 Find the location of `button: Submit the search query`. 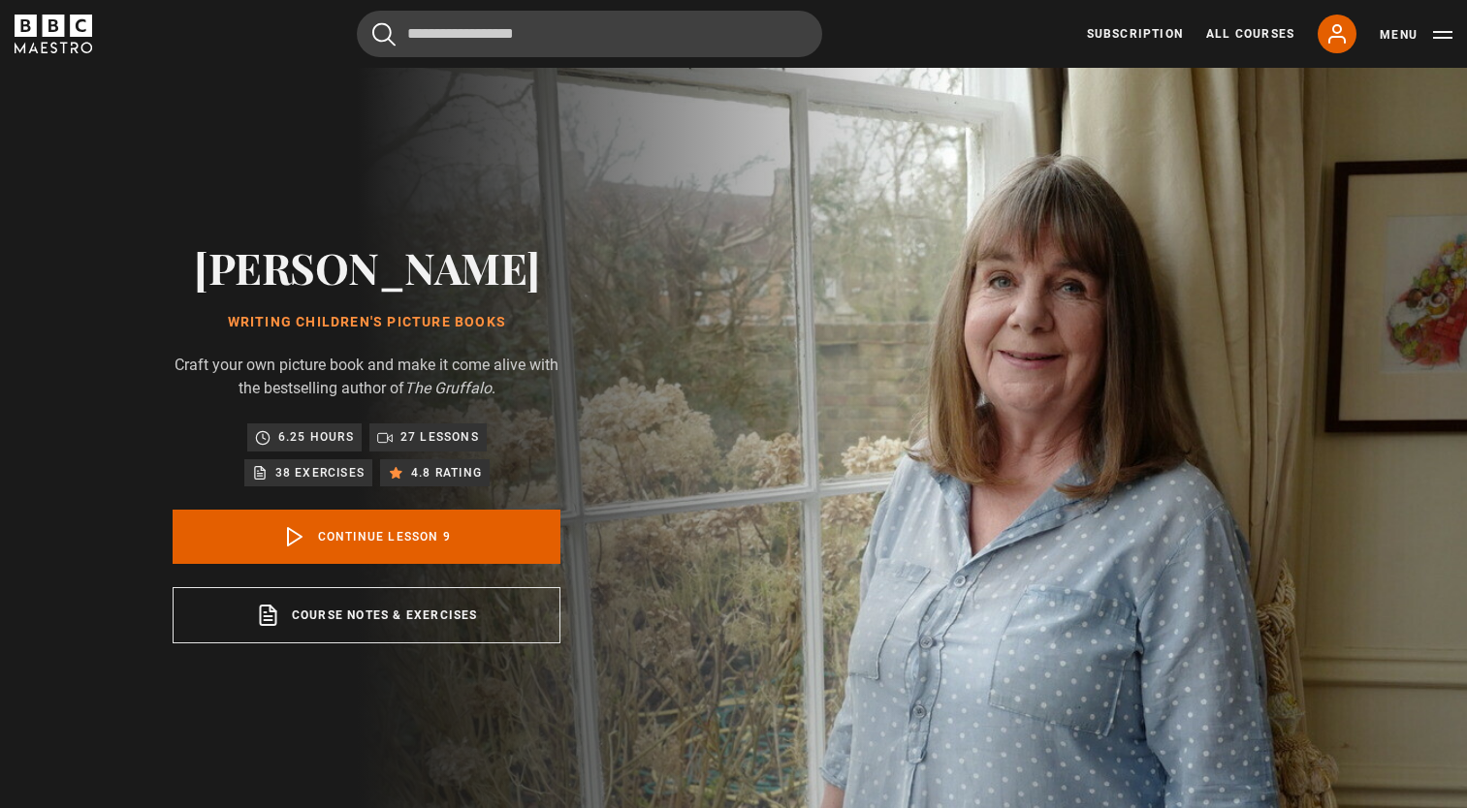

button: Submit the search query is located at coordinates (384, 34).